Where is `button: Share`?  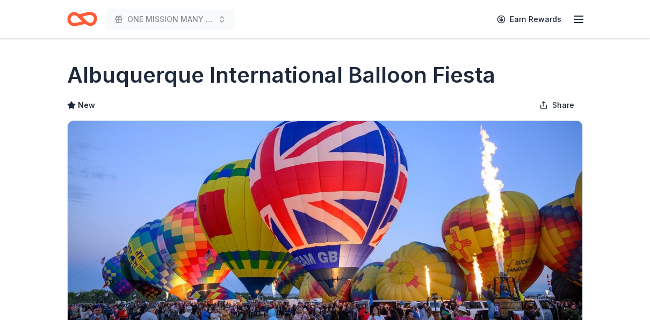 button: Share is located at coordinates (556, 105).